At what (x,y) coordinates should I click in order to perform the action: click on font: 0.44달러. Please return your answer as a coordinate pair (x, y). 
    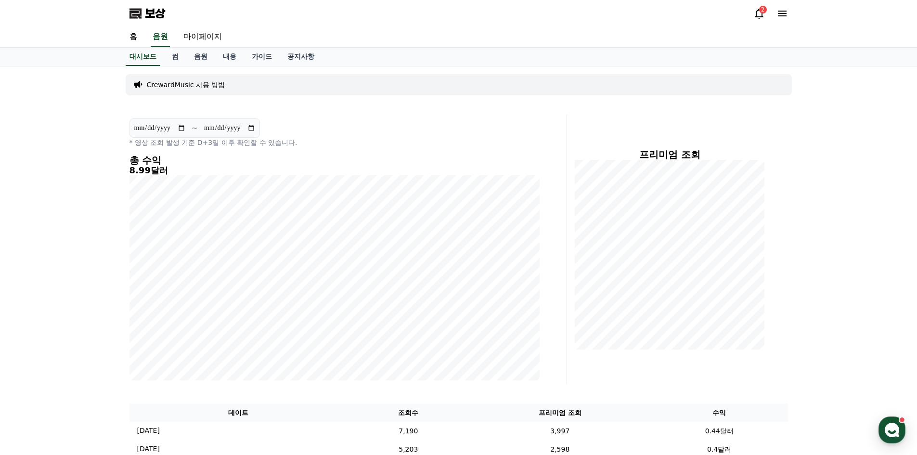
    Looking at the image, I should click on (719, 430).